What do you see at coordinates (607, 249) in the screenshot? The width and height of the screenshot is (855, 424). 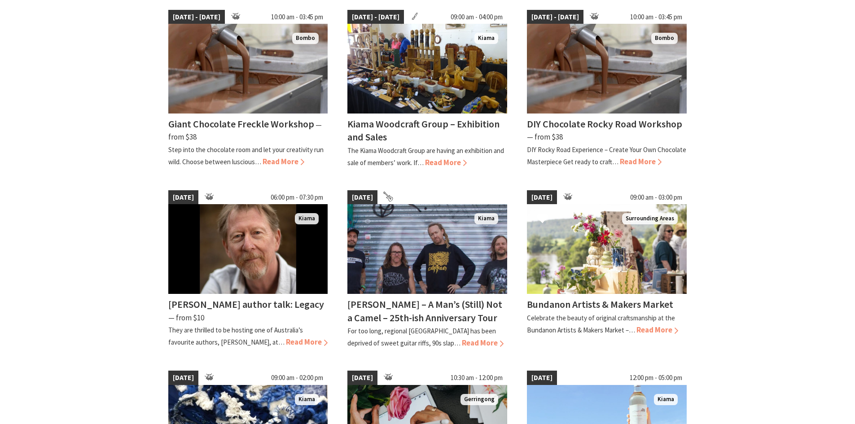 I see `img: A seleciton of ceramic goods are placed on a table outdoor with river views behind` at bounding box center [607, 249].